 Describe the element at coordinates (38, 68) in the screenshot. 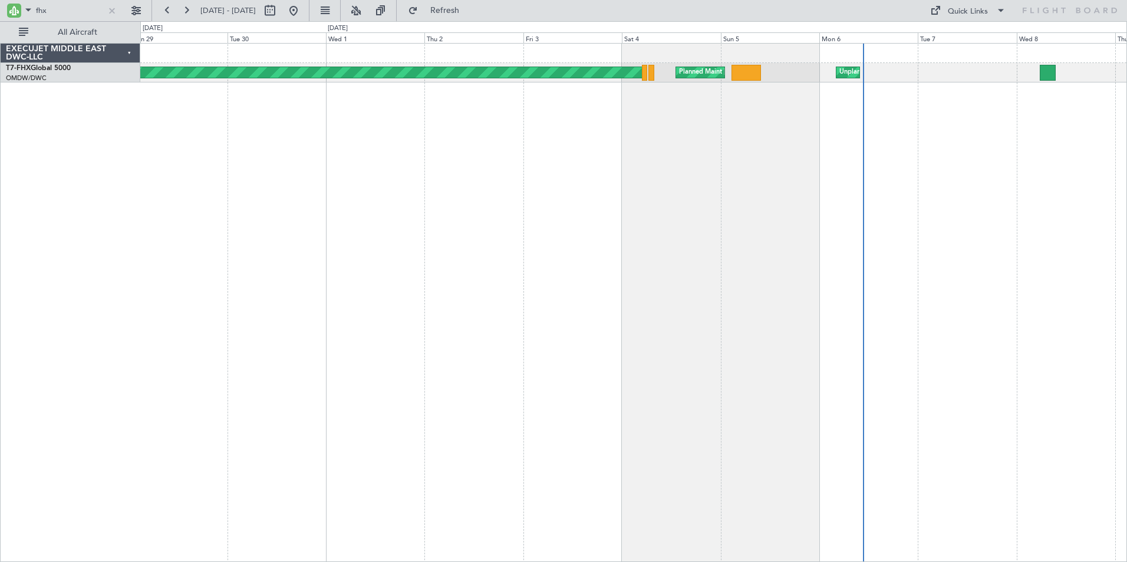

I see `a: T7-FHXGlobal 5000` at that location.